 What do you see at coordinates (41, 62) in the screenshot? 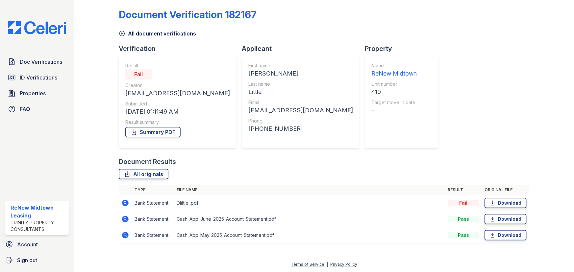
I see `span: Doc Verifications` at bounding box center [41, 62].